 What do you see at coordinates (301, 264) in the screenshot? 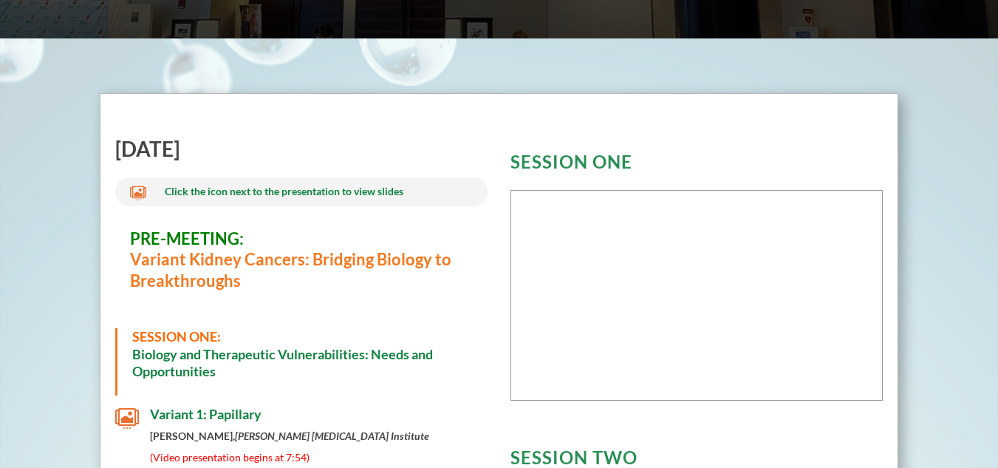
I see `h3: Variant Kidney Cancers: Bridging Biology to Breakthroughs` at bounding box center [301, 264].